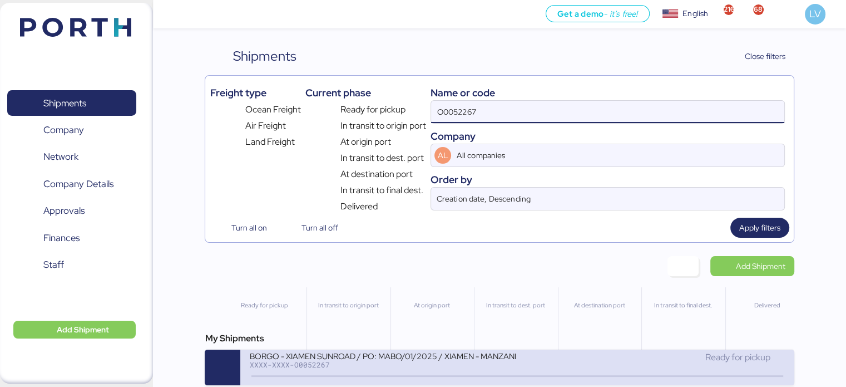 The image size is (846, 387). I want to click on div: Ready for pickup, so click(264, 305).